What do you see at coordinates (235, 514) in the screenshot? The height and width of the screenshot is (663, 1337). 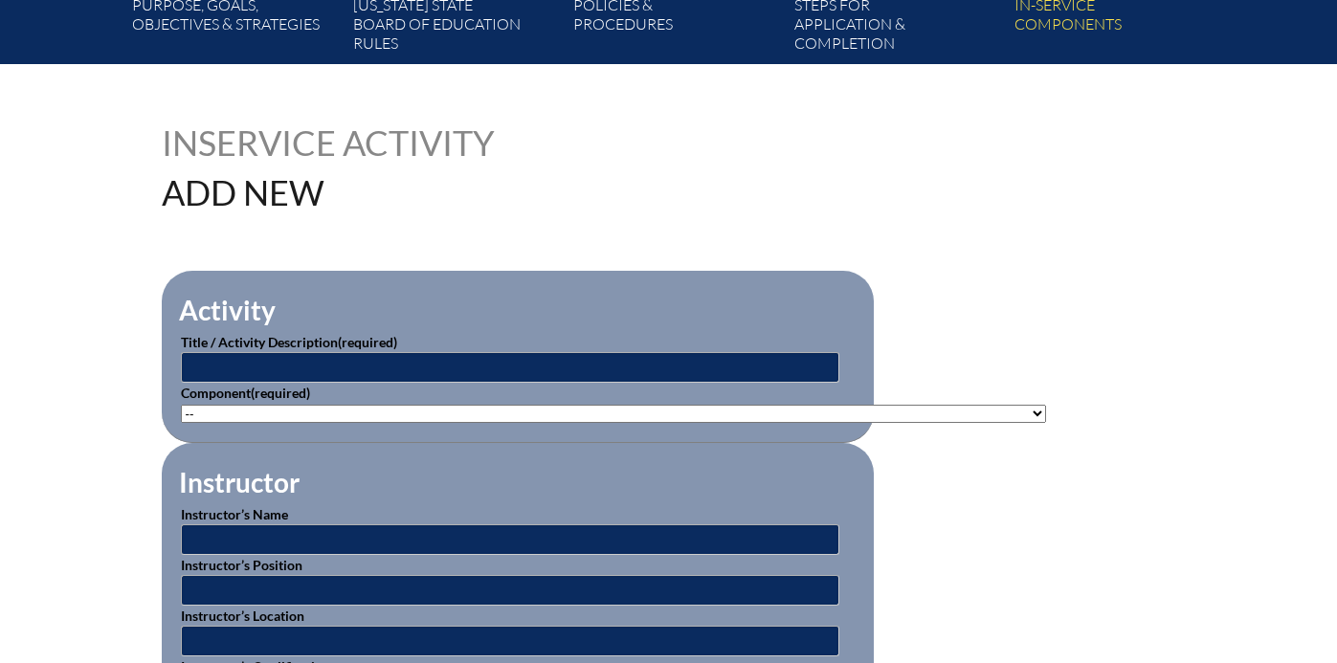 I see `label: Instructor’s Name` at bounding box center [235, 514].